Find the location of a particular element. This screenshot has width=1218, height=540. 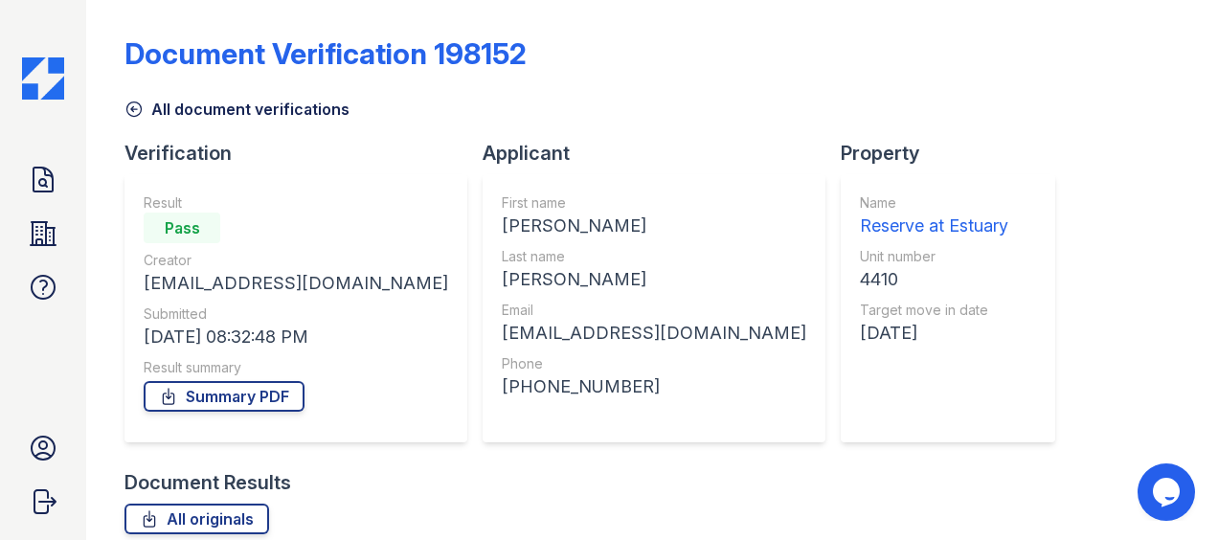

div: Phone is located at coordinates (654, 364).